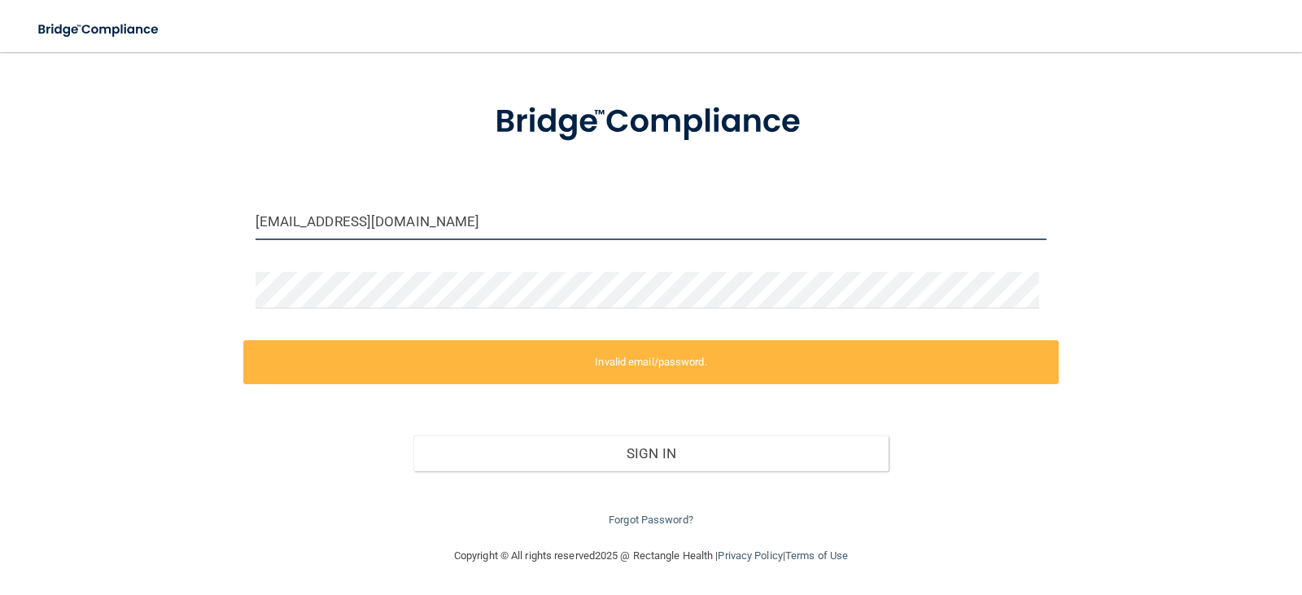 The height and width of the screenshot is (595, 1302). I want to click on label: Invalid email/password., so click(651, 362).